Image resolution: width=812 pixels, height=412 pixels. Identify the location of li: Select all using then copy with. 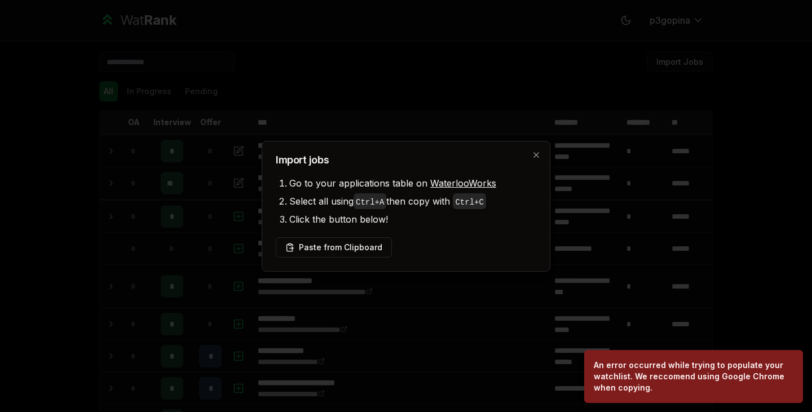
(413, 201).